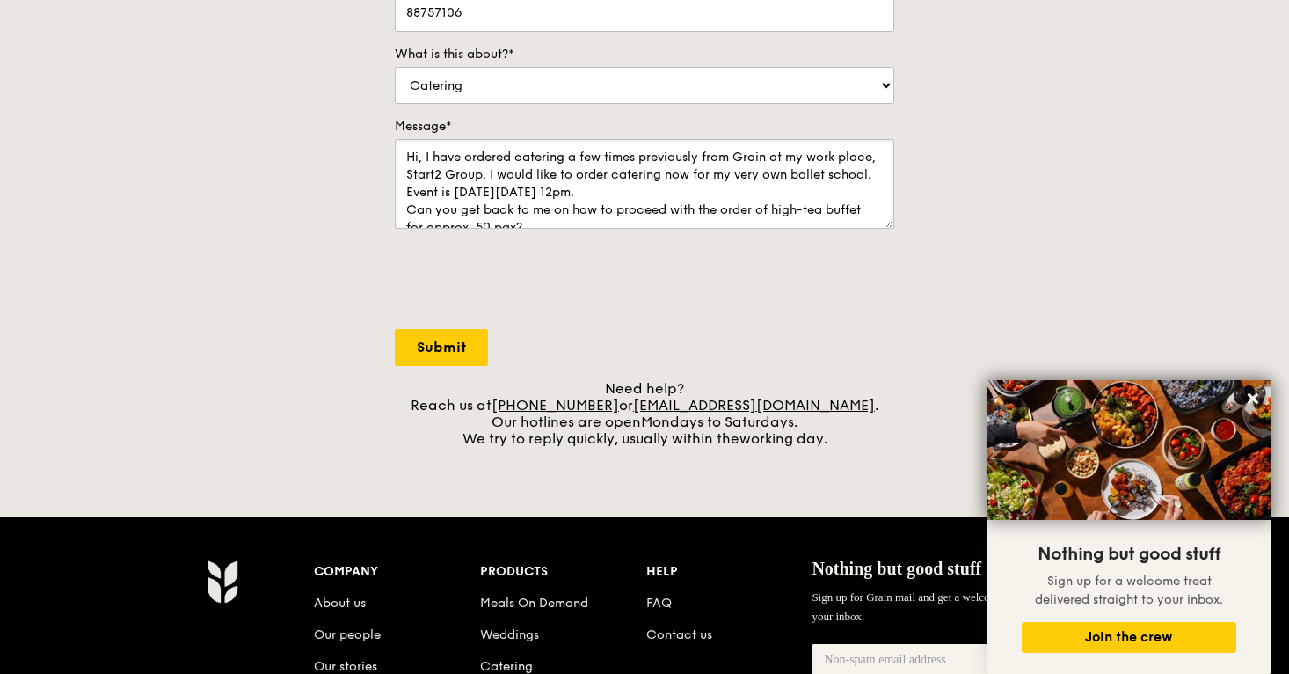  What do you see at coordinates (659, 602) in the screenshot?
I see `a: FAQ` at bounding box center [659, 602].